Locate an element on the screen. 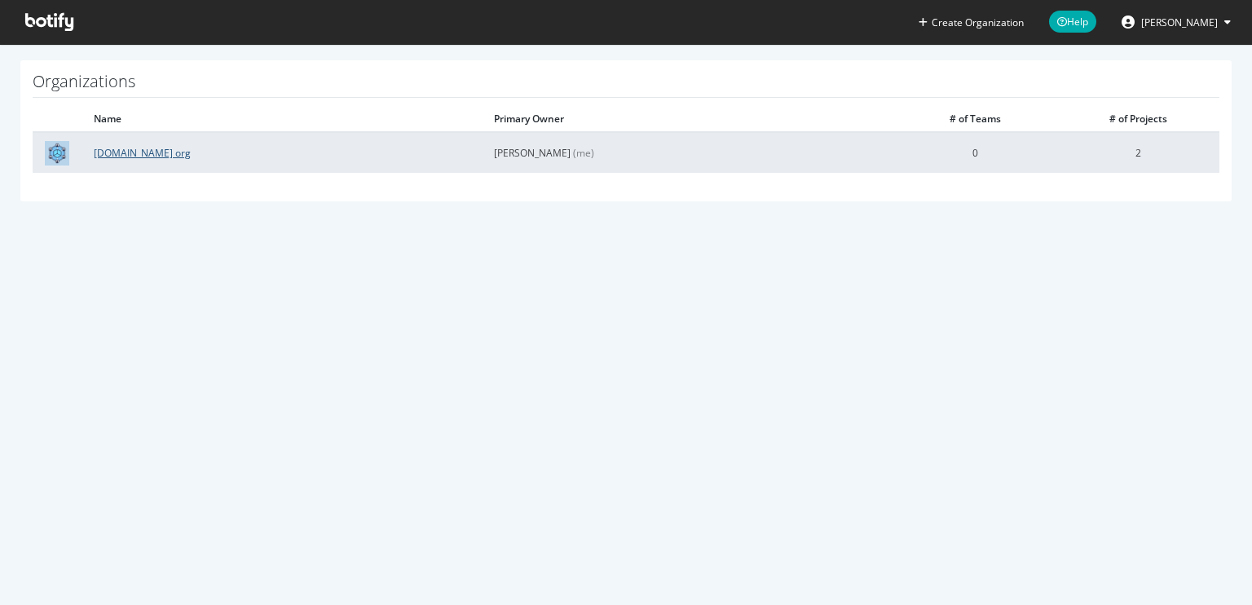 This screenshot has width=1252, height=605. span: Help is located at coordinates (1073, 21).